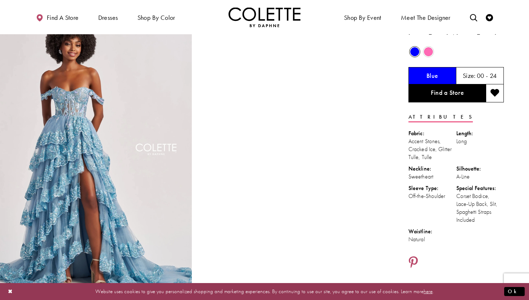  I want to click on video: Style CL8690 Colette by Daphne #1 autoplay loop mute video, so click(291, 59).